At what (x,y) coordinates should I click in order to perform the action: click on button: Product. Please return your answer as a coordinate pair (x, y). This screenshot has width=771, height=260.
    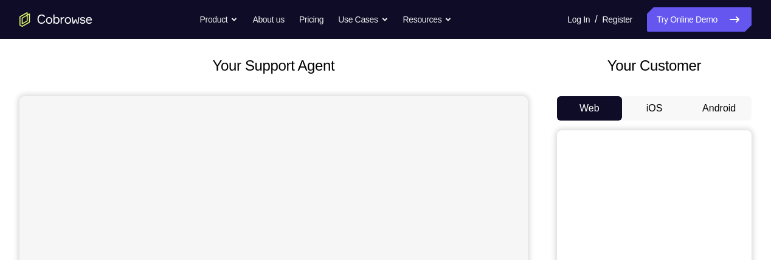
    Looking at the image, I should click on (219, 19).